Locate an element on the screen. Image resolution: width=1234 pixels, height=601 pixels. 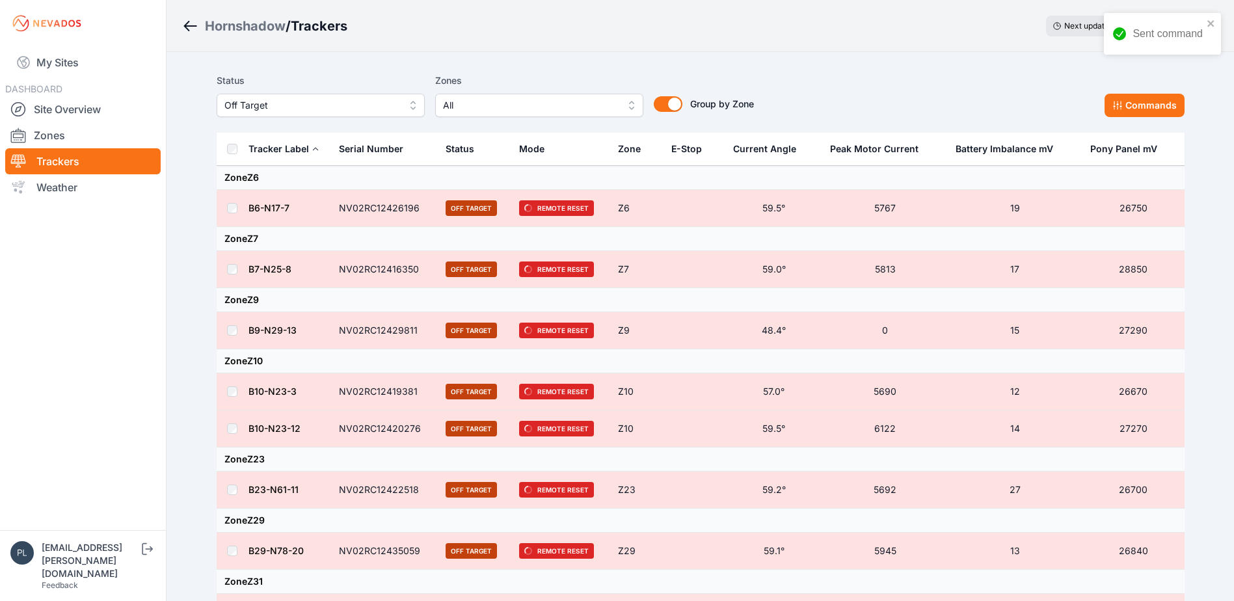
a: Hornshadow is located at coordinates (245, 26).